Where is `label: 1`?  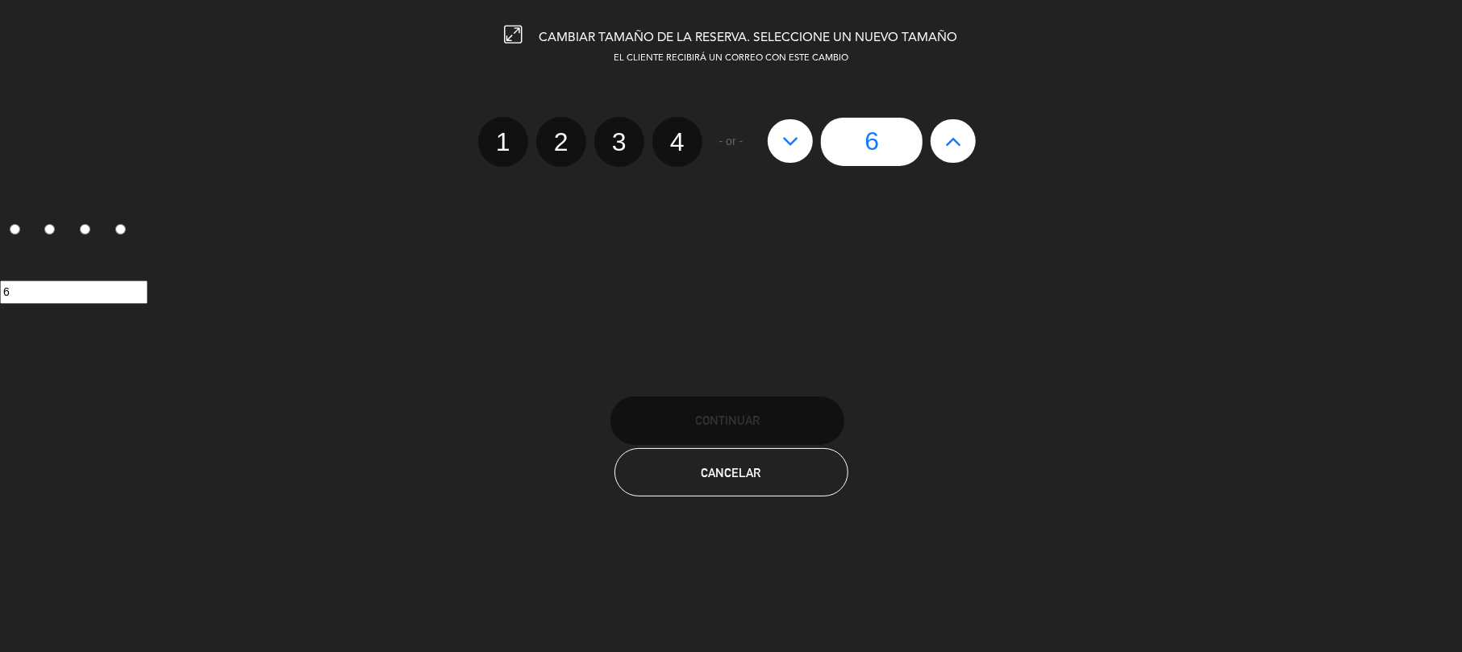
label: 1 is located at coordinates (503, 142).